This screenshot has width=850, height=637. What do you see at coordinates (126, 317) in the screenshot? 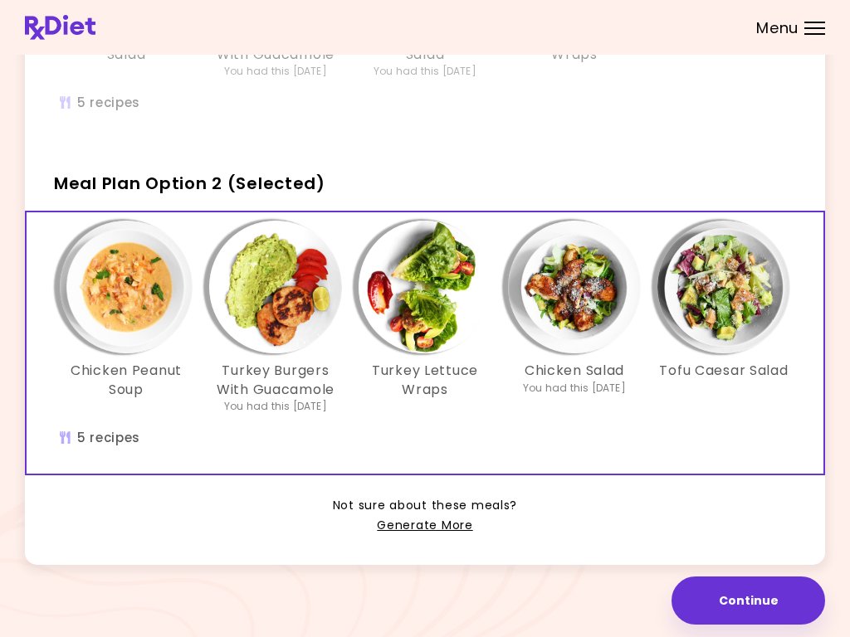
I see `div: Info - Chicken Peanut Soup - Meal Plan Option 2 (Selected)` at bounding box center [126, 317].